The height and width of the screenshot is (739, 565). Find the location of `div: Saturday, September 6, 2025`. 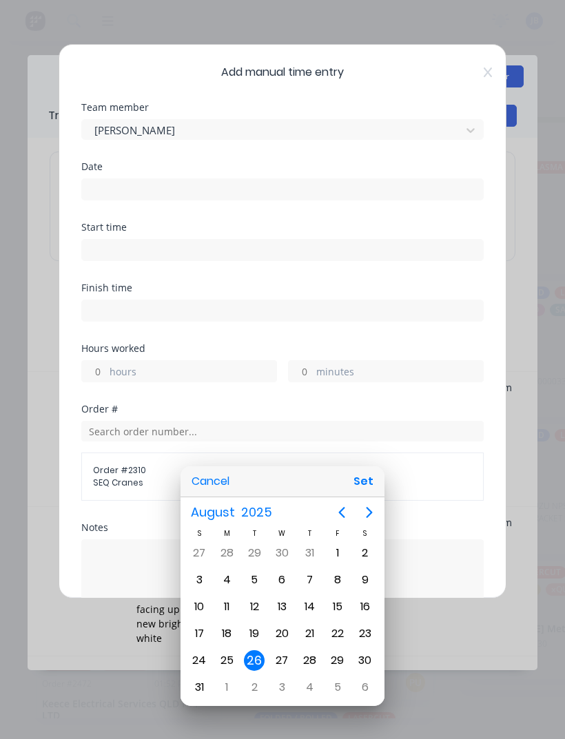

div: Saturday, September 6, 2025 is located at coordinates (365, 688).